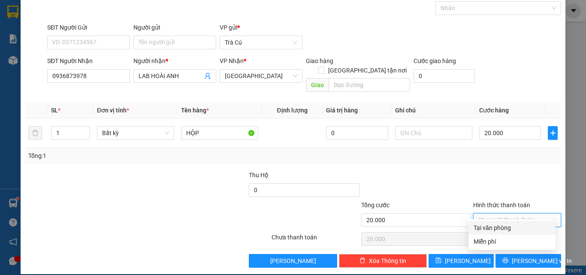 This screenshot has width=586, height=275. I want to click on div: Người gửi, so click(175, 27).